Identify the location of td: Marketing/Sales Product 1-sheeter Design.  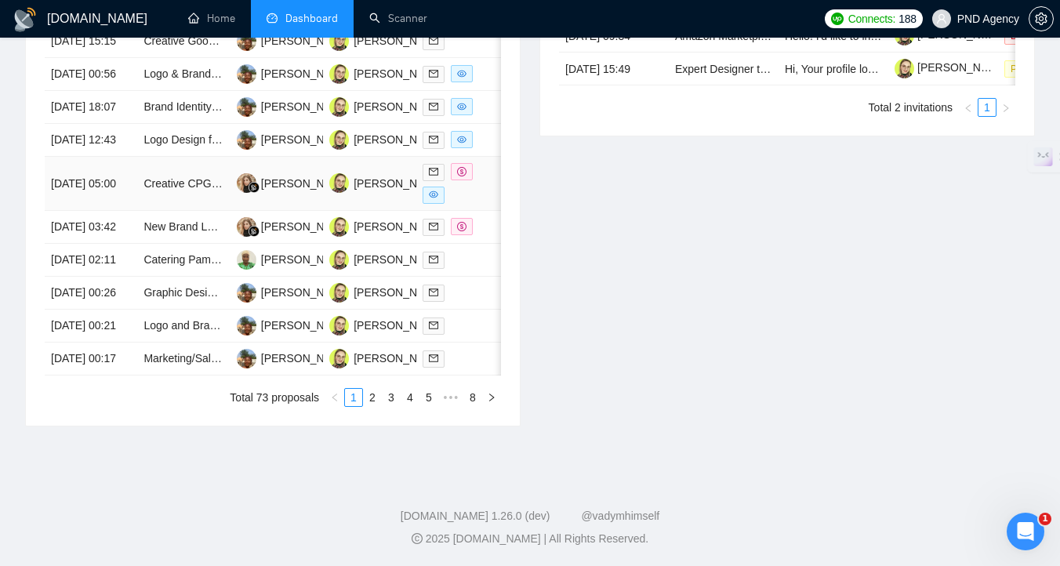
(183, 359).